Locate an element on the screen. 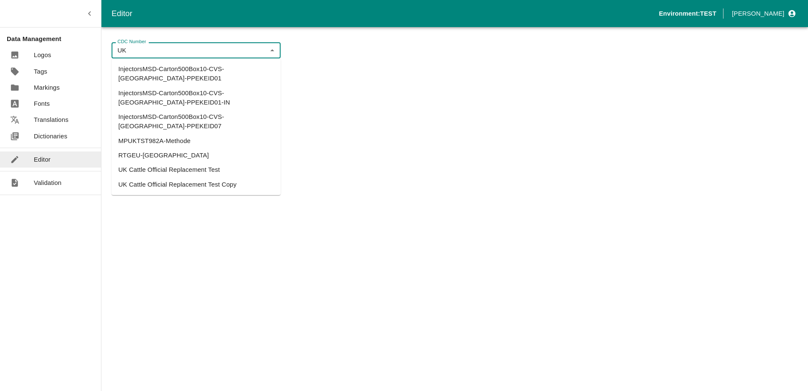  p: Markings is located at coordinates (46, 87).